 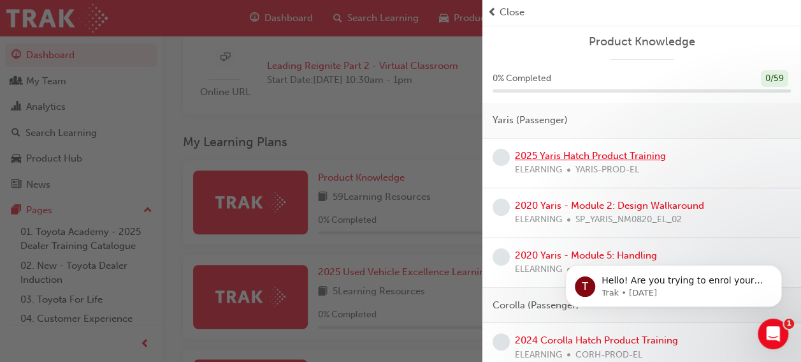 I want to click on span: SP_YARIS_NM0820_EL_02, so click(x=629, y=219).